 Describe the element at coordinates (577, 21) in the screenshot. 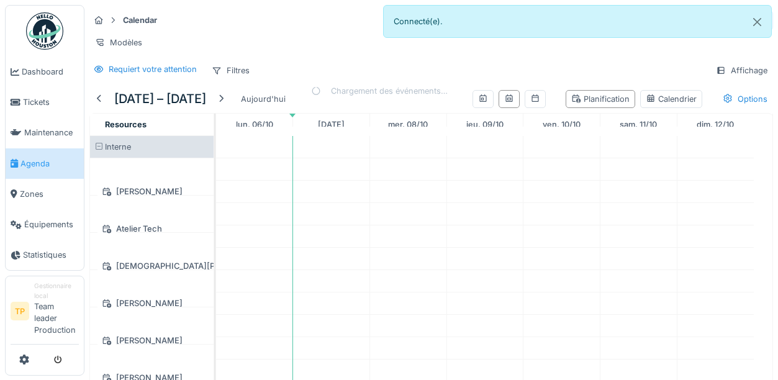

I see `div: Connecté(e).` at that location.